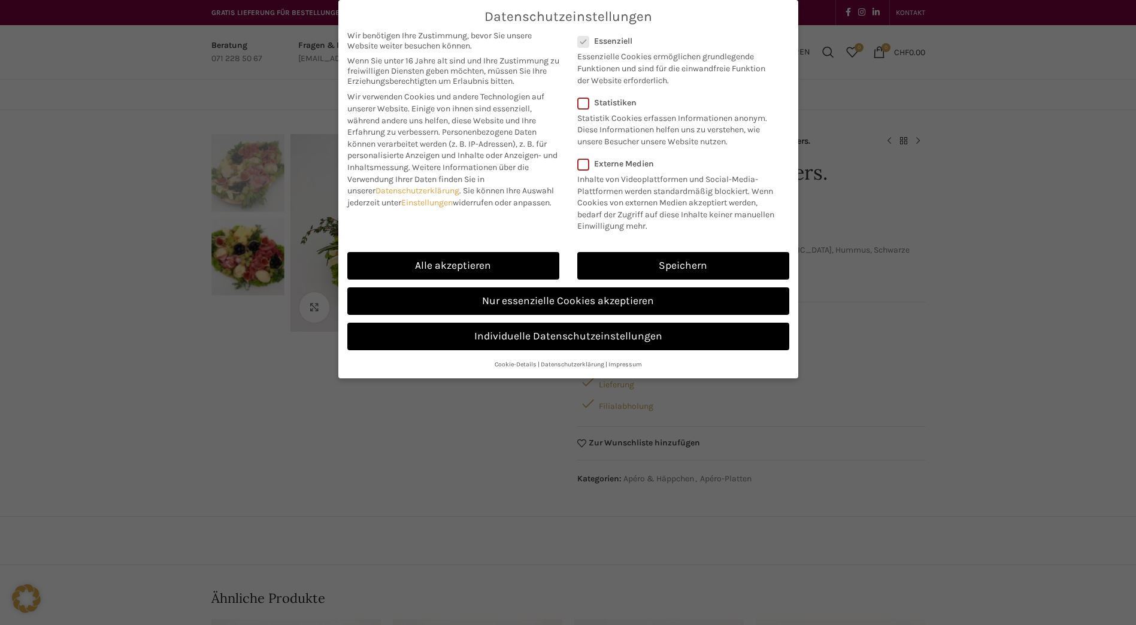  I want to click on label: Statistiken, so click(675, 102).